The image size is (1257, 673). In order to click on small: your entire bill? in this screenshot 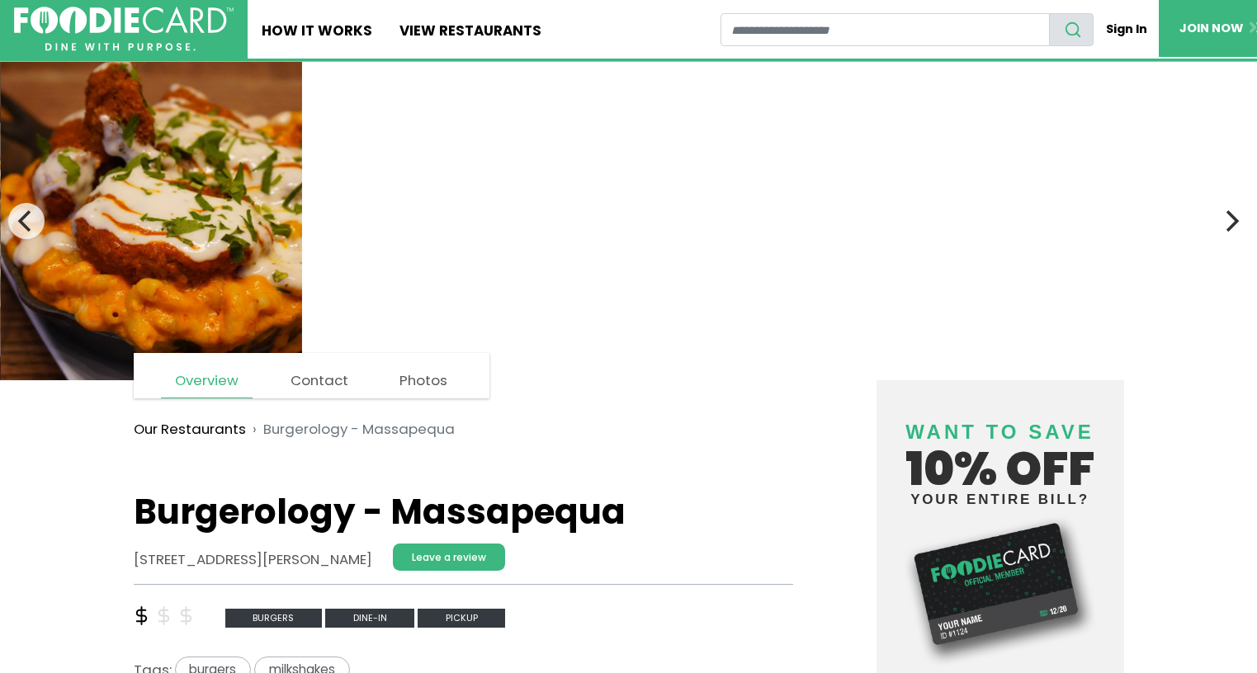, I will do `click(999, 499)`.